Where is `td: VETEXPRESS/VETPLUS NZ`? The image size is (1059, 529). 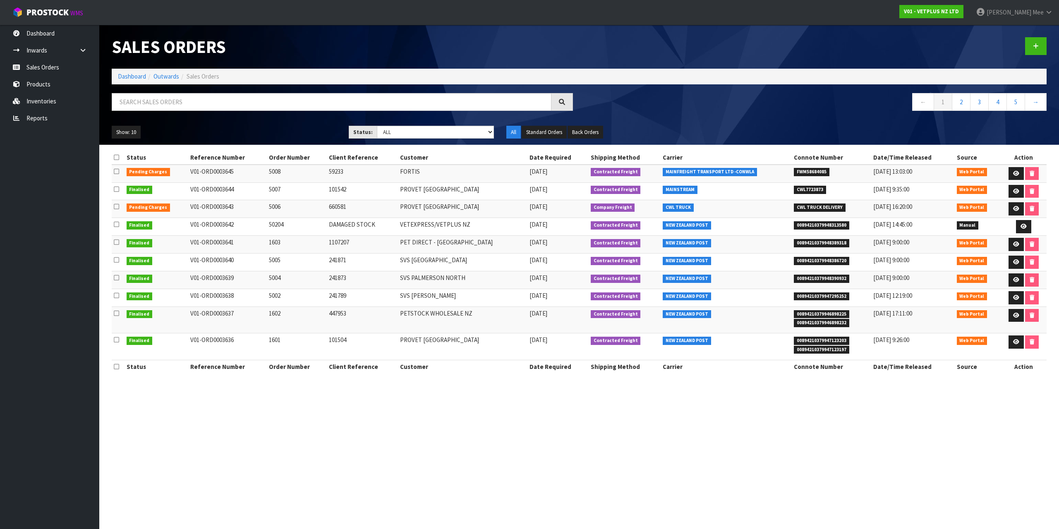 td: VETEXPRESS/VETPLUS NZ is located at coordinates (463, 227).